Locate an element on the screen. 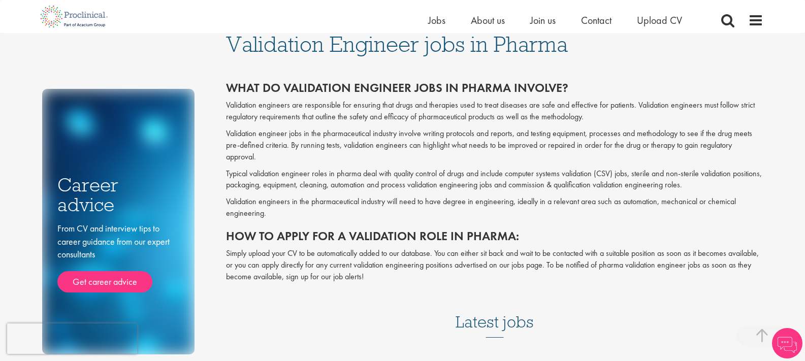 The height and width of the screenshot is (361, 805). div: From CV and interview tips to career guidance from our expert consultants is located at coordinates (118, 257).